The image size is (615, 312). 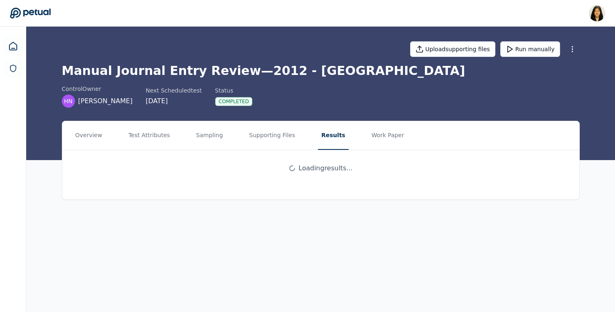 What do you see at coordinates (210, 136) in the screenshot?
I see `button: Sampling` at bounding box center [210, 136].